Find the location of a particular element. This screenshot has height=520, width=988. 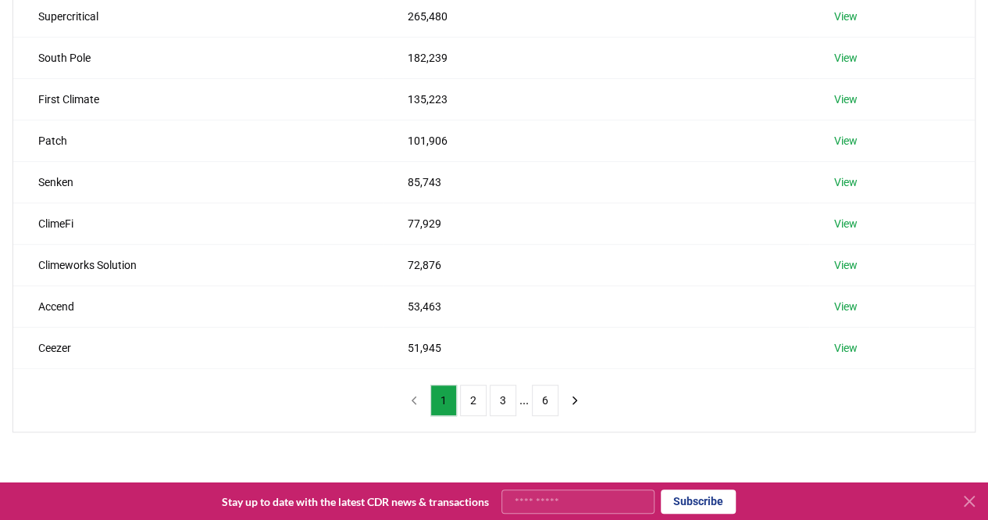

td: 182,239 is located at coordinates (596, 57).